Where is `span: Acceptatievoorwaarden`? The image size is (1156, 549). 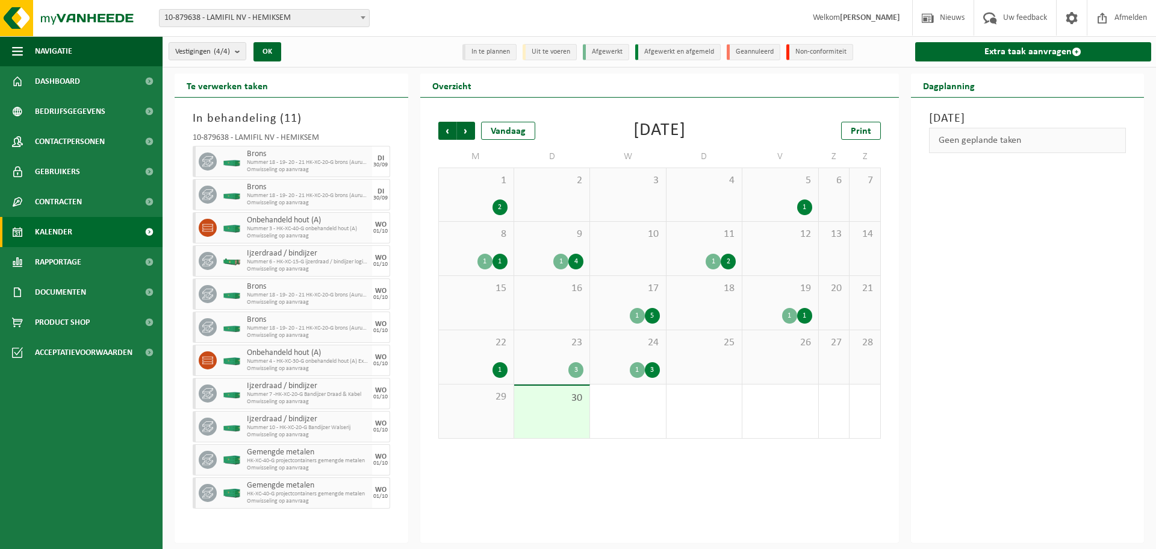
span: Acceptatievoorwaarden is located at coordinates (84, 352).